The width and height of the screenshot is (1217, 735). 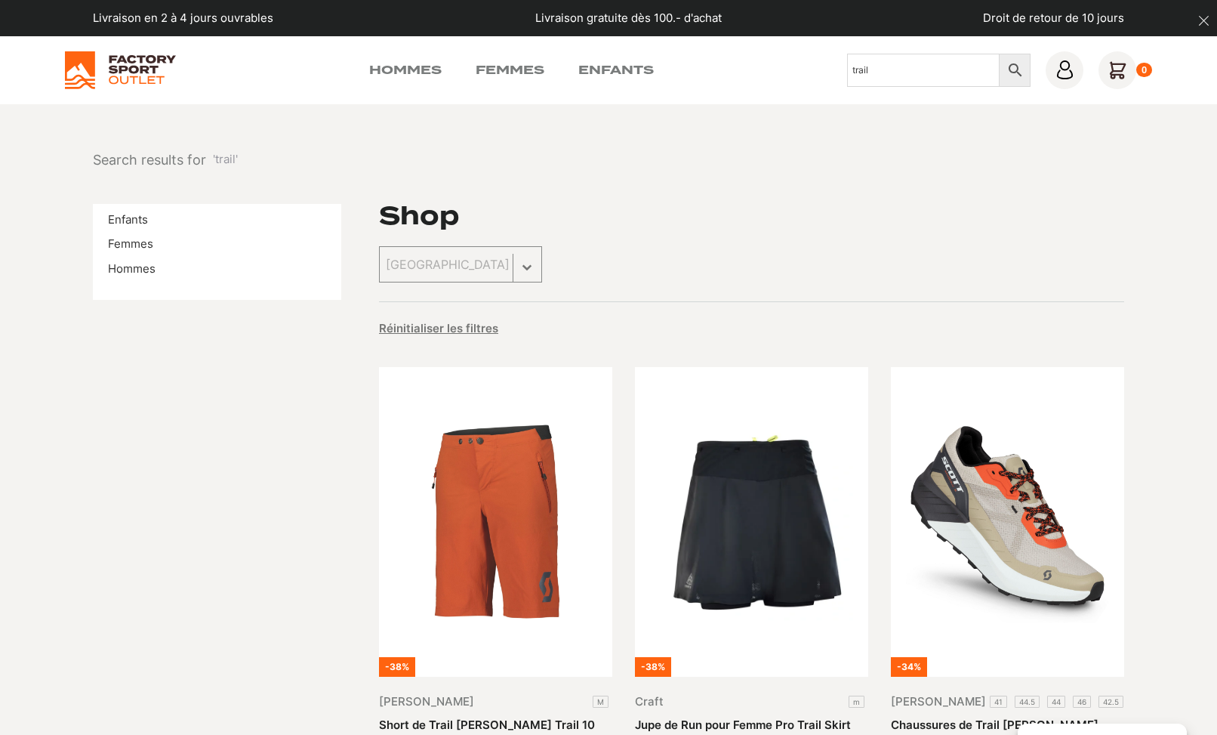 I want to click on li: Search results for, so click(x=165, y=159).